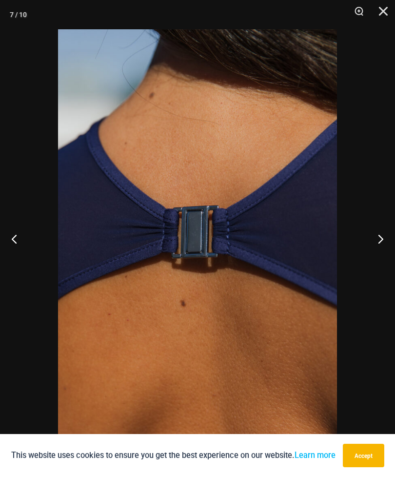 The image size is (395, 477). Describe the element at coordinates (18, 15) in the screenshot. I see `div: 7 / 10` at that location.